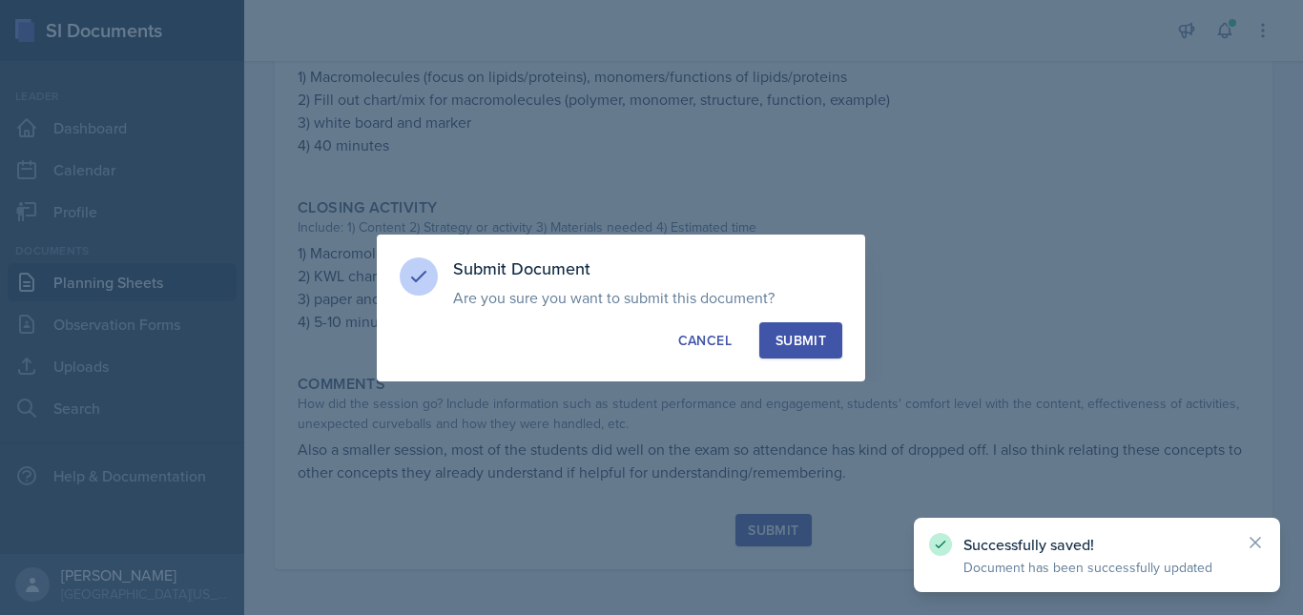 The height and width of the screenshot is (615, 1303). I want to click on div: Cancel, so click(705, 340).